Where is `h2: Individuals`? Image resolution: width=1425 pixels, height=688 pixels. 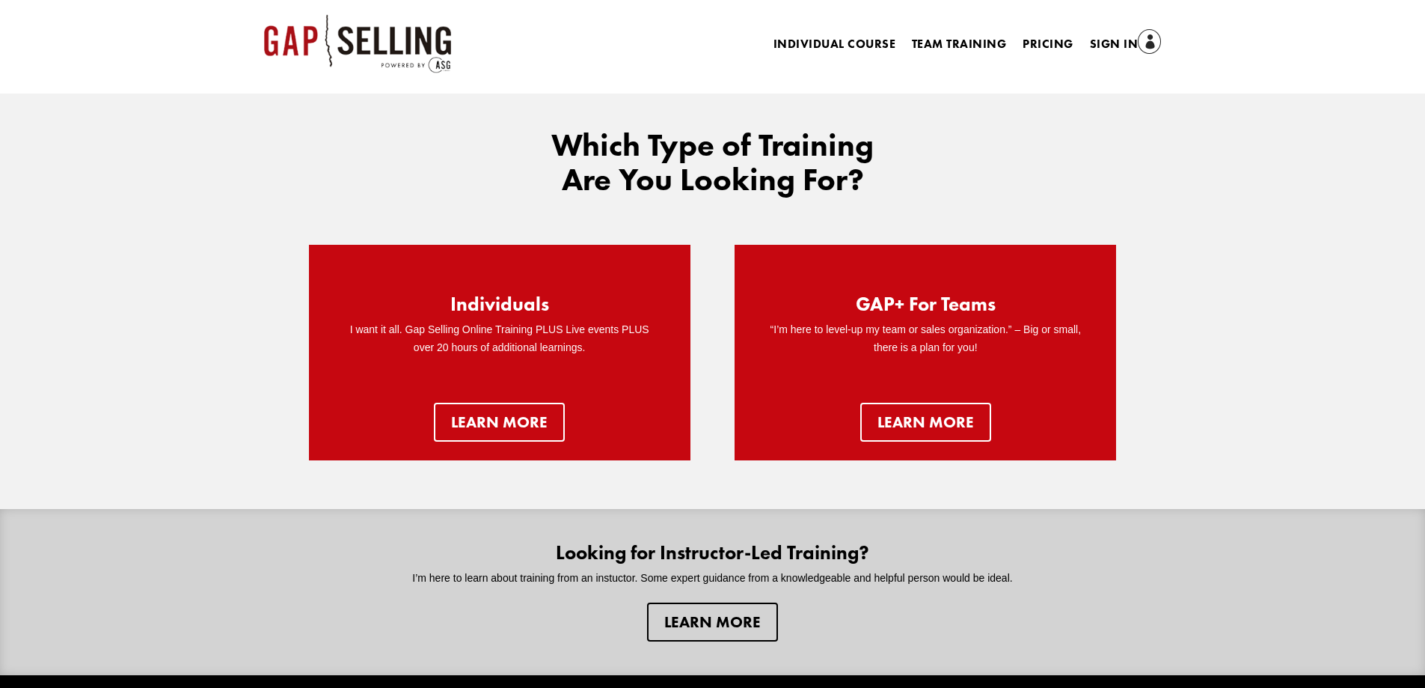 h2: Individuals is located at coordinates (500, 307).